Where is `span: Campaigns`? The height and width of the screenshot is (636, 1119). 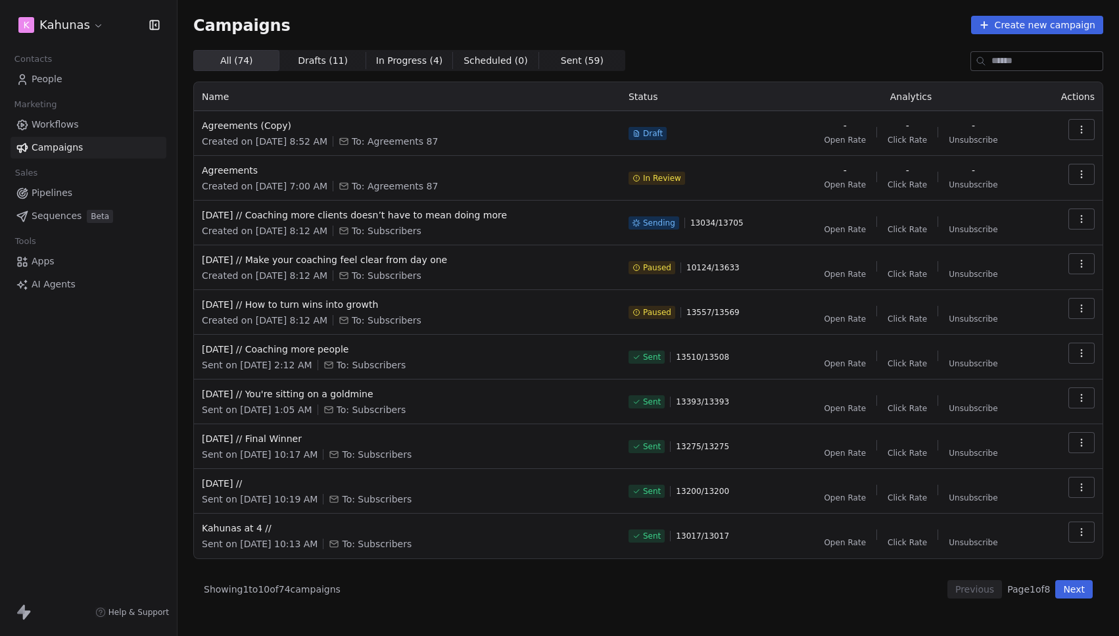
span: Campaigns is located at coordinates (57, 147).